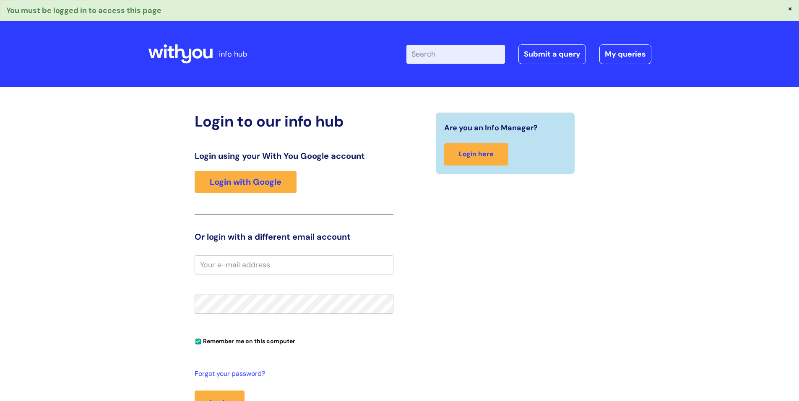 The height and width of the screenshot is (401, 799). What do you see at coordinates (294, 237) in the screenshot?
I see `h3: Or login with a different email account` at bounding box center [294, 237].